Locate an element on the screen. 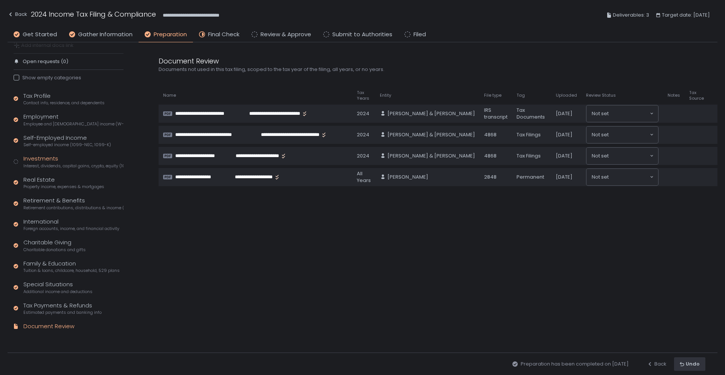  div: Family & Education is located at coordinates (71, 267).